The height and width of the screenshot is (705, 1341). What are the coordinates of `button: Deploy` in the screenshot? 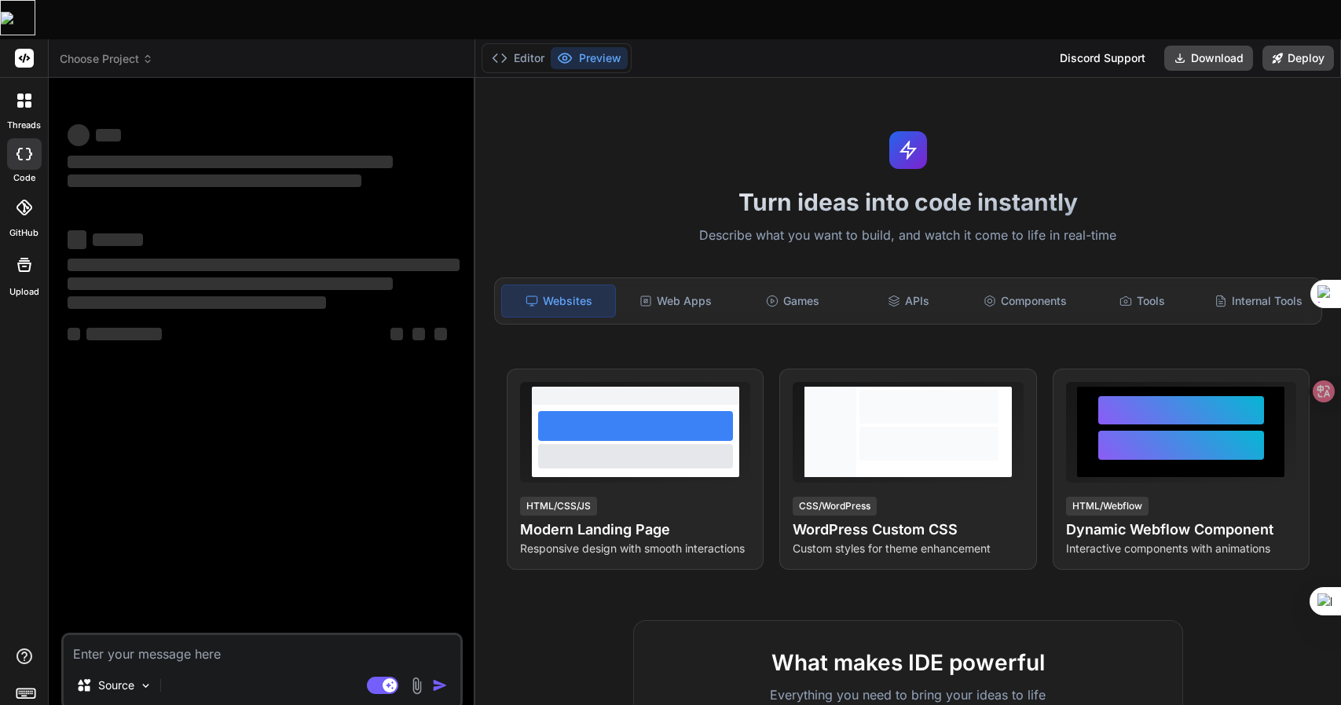 It's located at (1298, 58).